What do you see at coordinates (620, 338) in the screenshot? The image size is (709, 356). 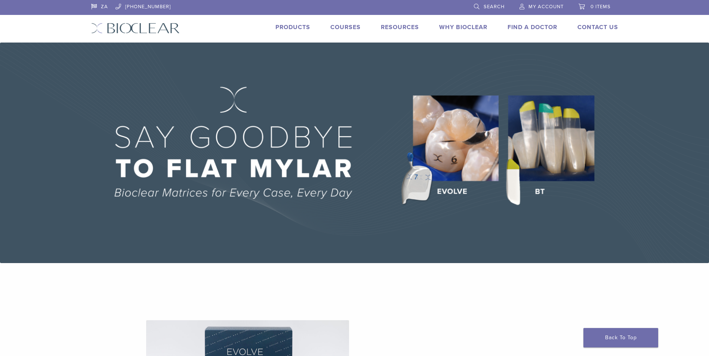 I see `a: Back To Top` at bounding box center [620, 338].